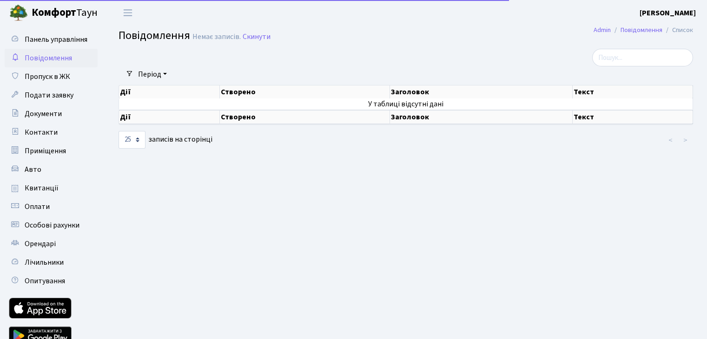 The height and width of the screenshot is (339, 707). I want to click on a: Квитанції, so click(51, 188).